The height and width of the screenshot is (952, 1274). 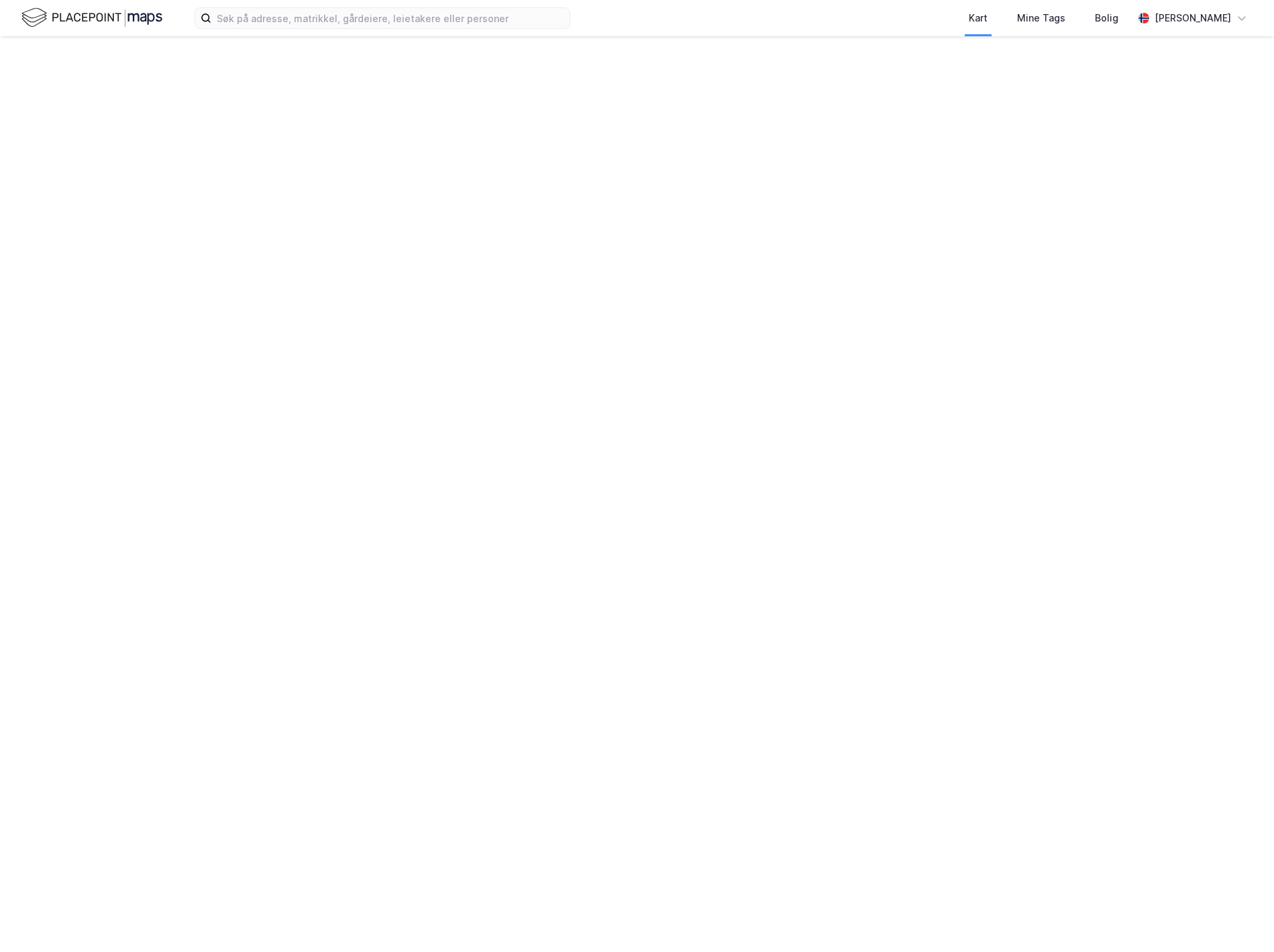 I want to click on input: Søk på adresse, matrikkel, gårdeiere, leietakere eller personer, so click(x=390, y=18).